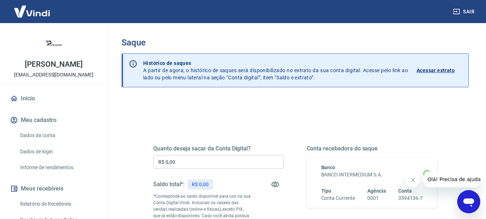  Describe the element at coordinates (377, 190) in the screenshot. I see `span: Agência` at that location.